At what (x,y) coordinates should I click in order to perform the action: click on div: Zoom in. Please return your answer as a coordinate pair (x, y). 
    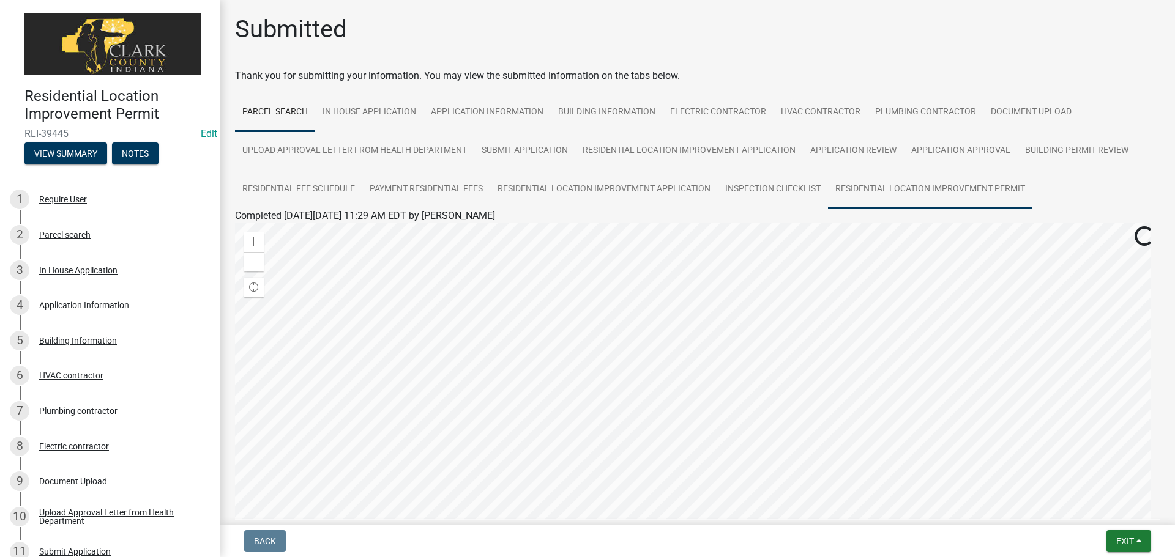
    Looking at the image, I should click on (254, 242).